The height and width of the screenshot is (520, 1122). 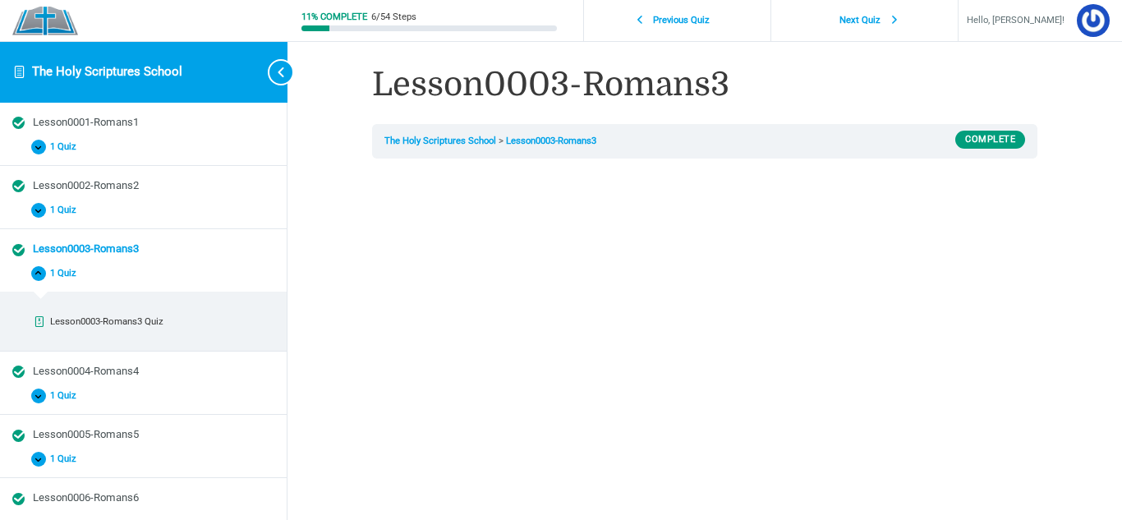 I want to click on div: Lesson0003-Romans3 Quiz, so click(x=157, y=321).